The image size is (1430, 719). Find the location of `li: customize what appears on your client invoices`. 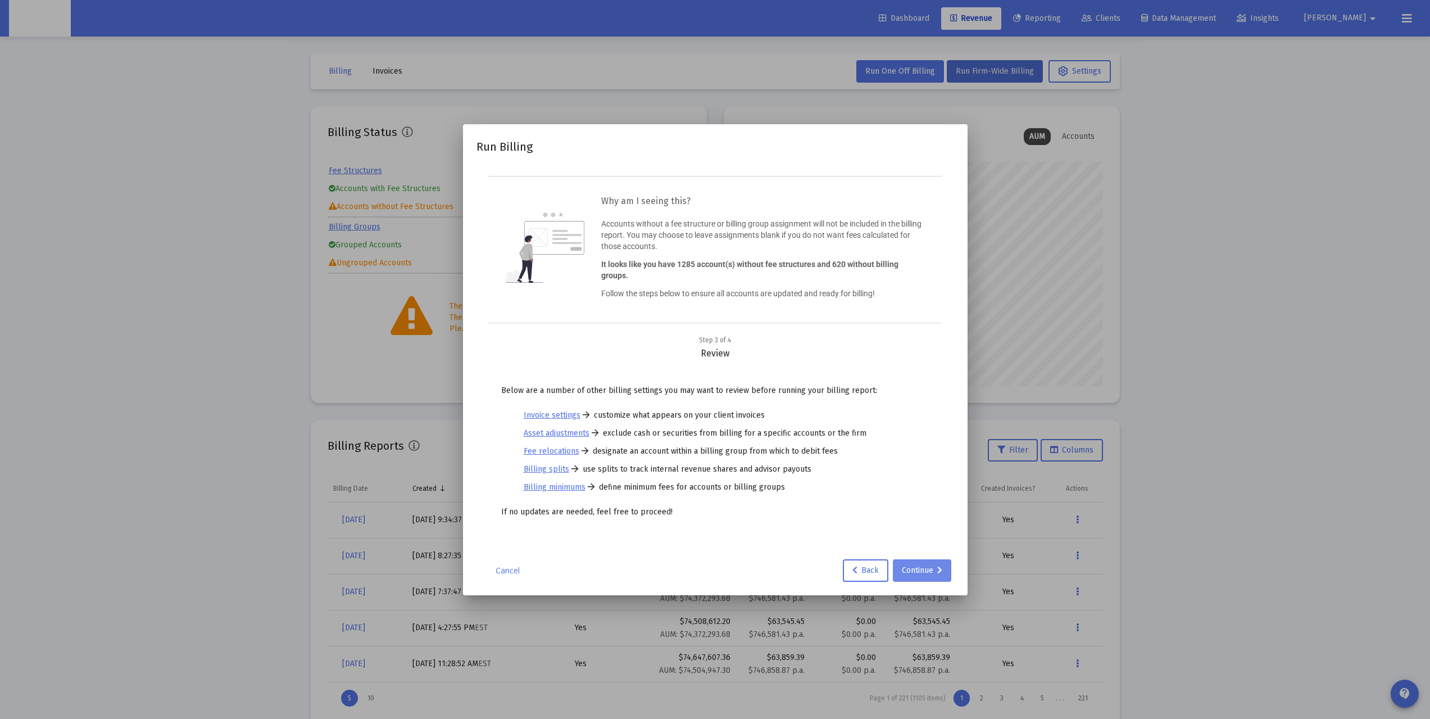

li: customize what appears on your client invoices is located at coordinates (715, 415).